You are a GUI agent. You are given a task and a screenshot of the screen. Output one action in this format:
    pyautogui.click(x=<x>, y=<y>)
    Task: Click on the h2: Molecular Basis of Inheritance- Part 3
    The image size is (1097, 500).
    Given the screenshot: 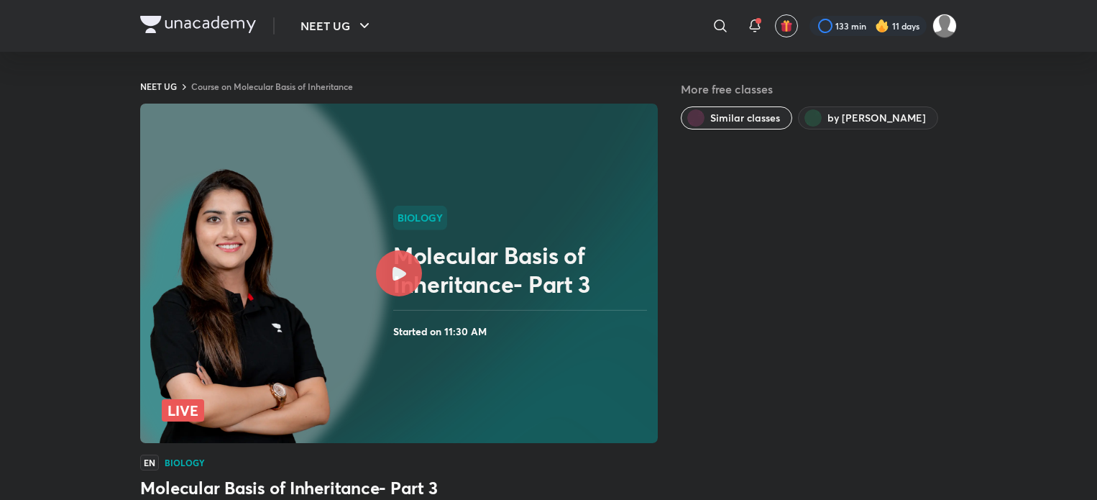 What is the action you would take?
    pyautogui.click(x=523, y=270)
    